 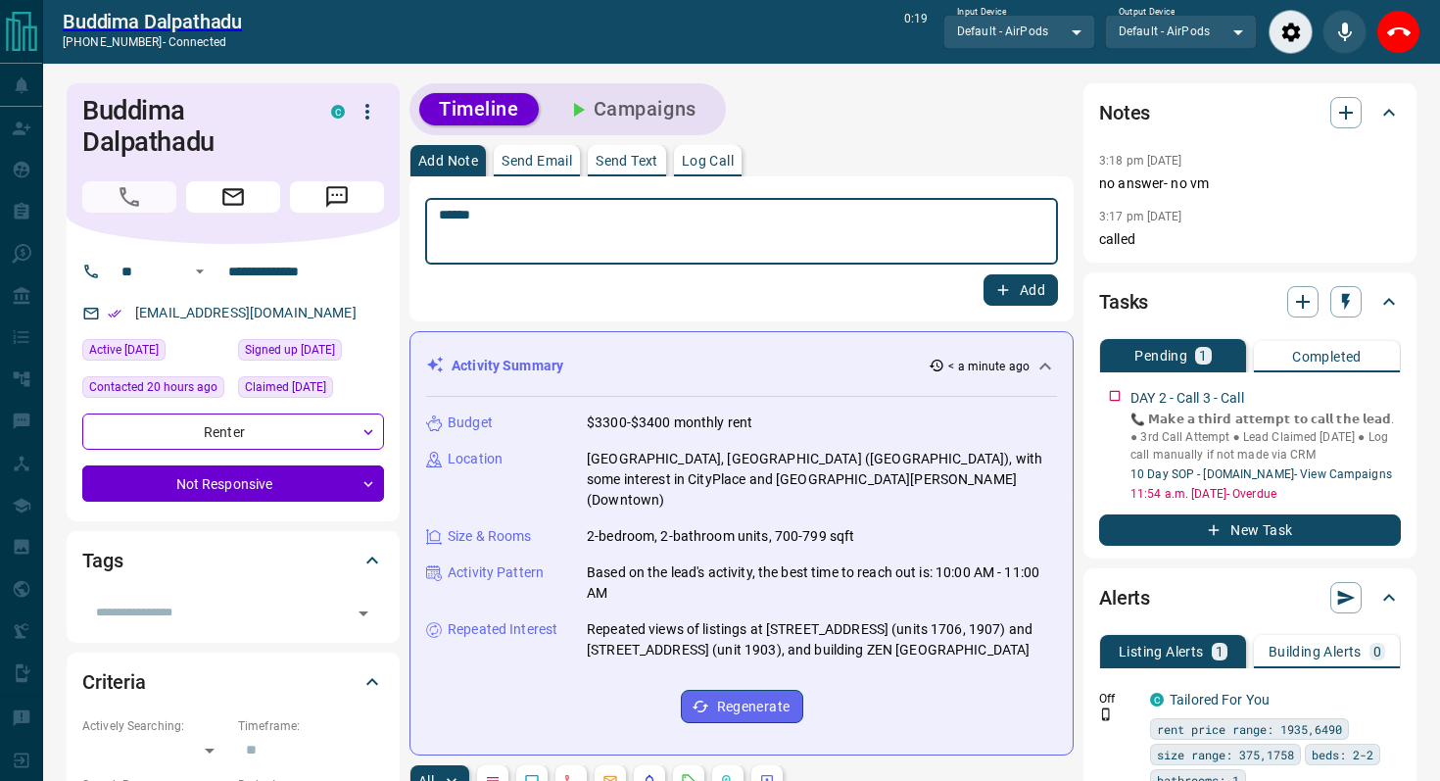 I want to click on span: rent price range: 1935,6490, so click(x=1249, y=729).